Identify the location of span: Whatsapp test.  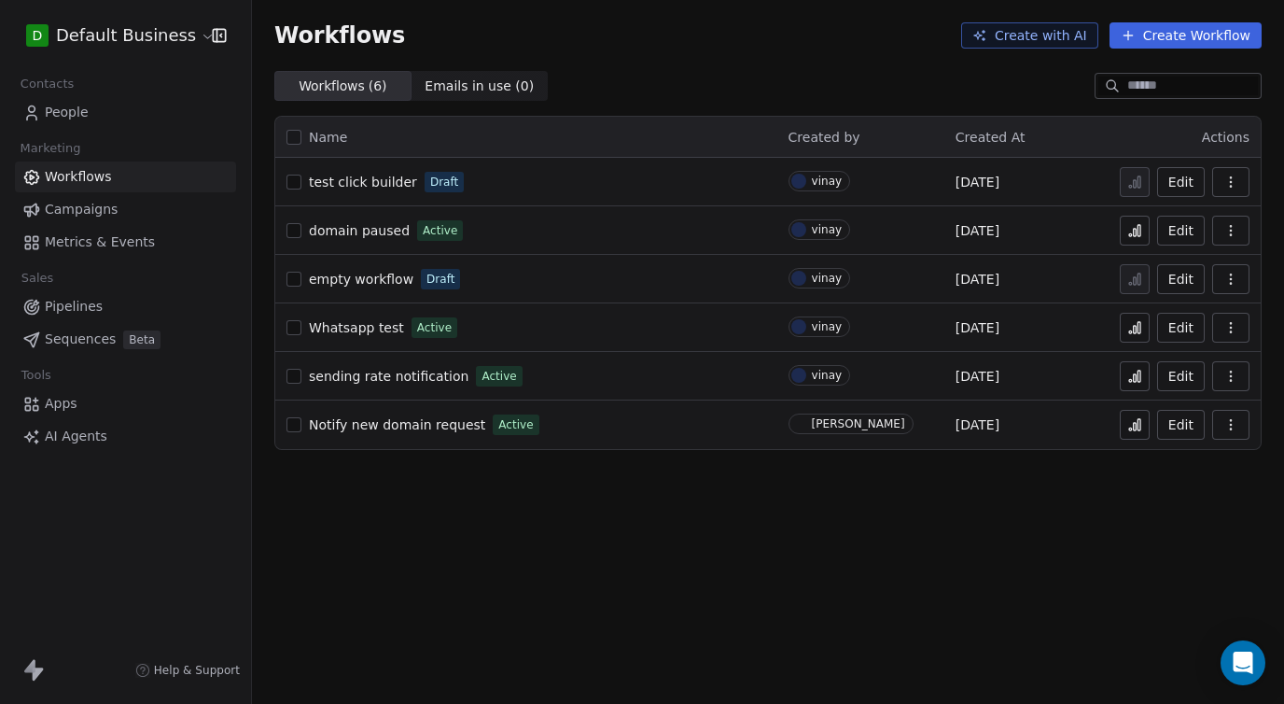
(357, 328).